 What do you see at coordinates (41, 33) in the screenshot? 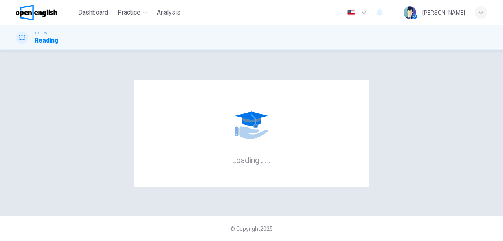
I see `span: TOEFL®` at bounding box center [41, 33].